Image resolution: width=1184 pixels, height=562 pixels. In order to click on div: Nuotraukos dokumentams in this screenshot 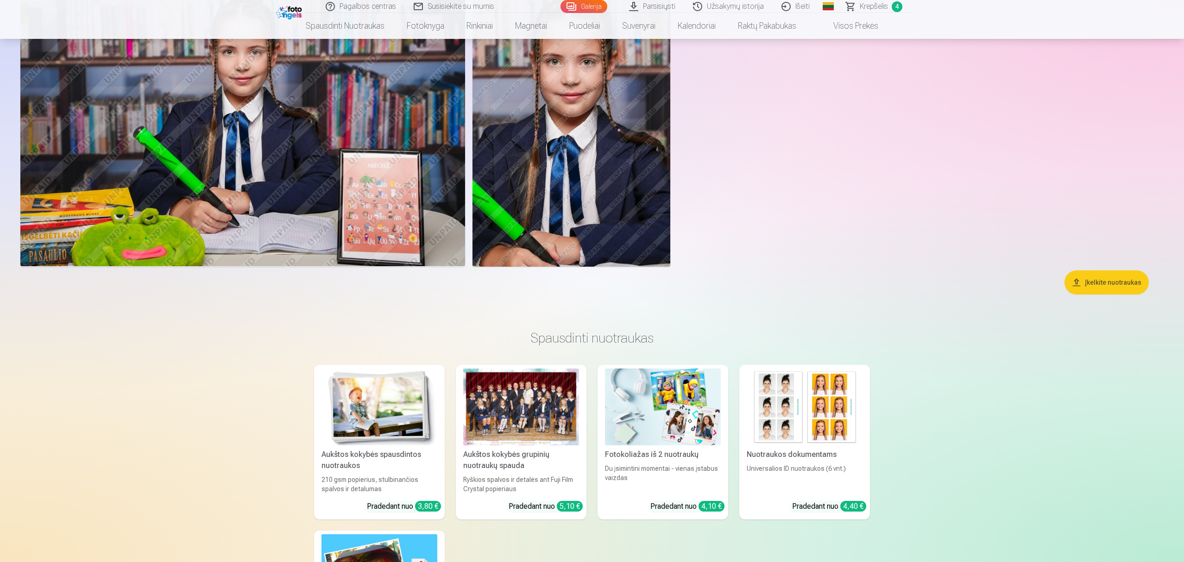, I will do `click(804, 455)`.